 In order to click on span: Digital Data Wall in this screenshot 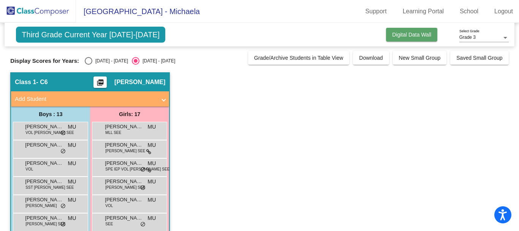, I will do `click(411, 35)`.